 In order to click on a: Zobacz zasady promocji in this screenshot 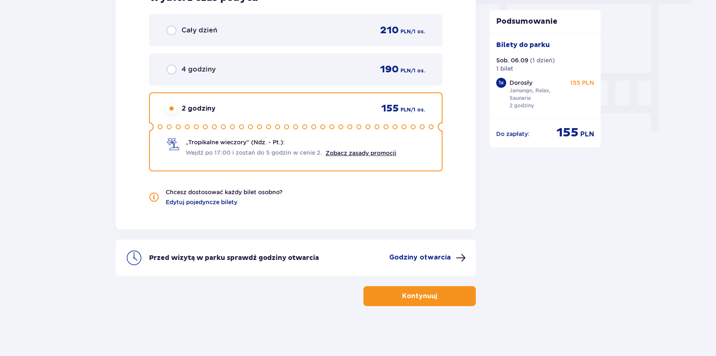, I will do `click(361, 153)`.